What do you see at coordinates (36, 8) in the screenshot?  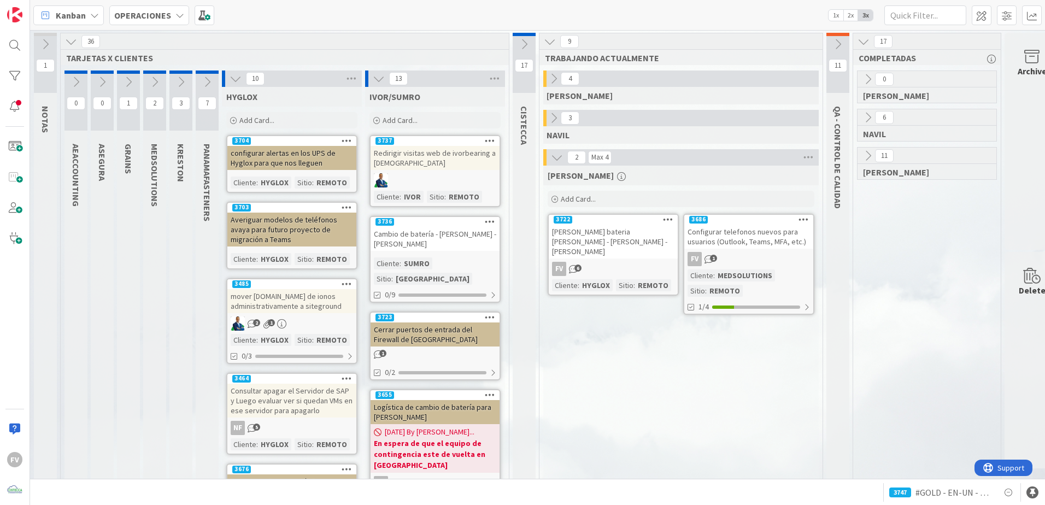 I see `span: Support` at bounding box center [36, 8].